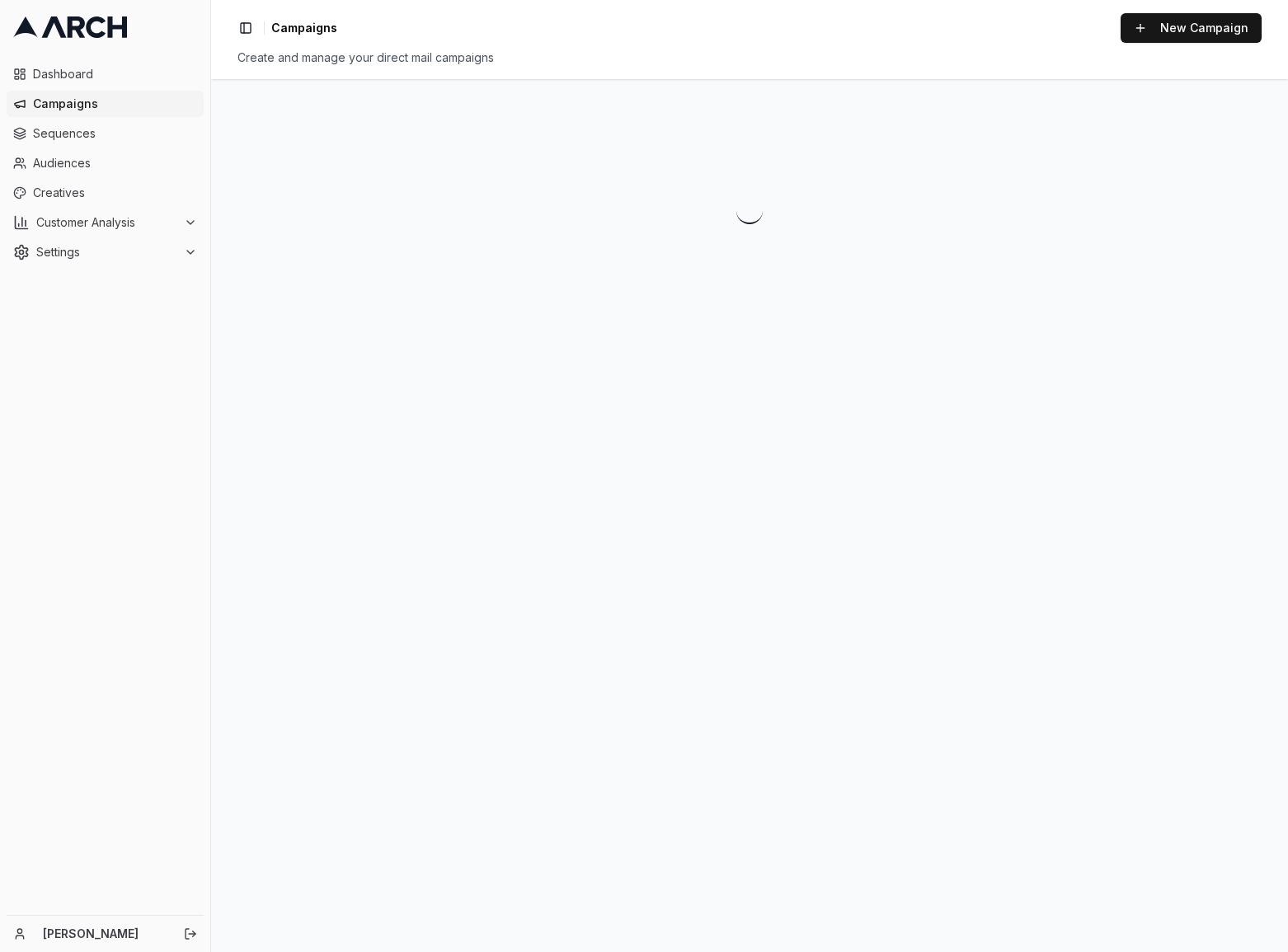 Image resolution: width=1288 pixels, height=952 pixels. What do you see at coordinates (106, 222) in the screenshot?
I see `span: Customer Analysis` at bounding box center [106, 222].